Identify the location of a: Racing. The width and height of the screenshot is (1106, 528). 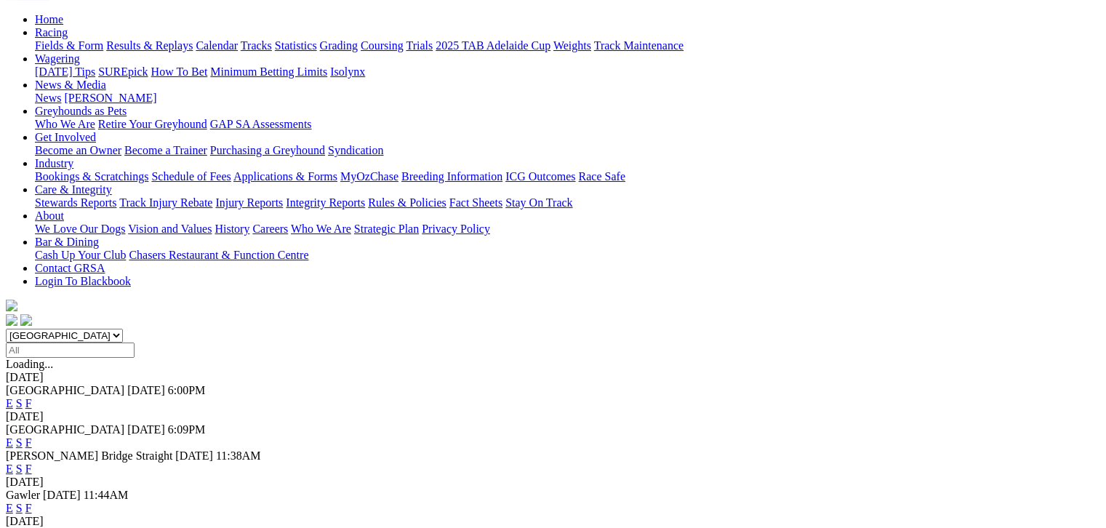
(51, 32).